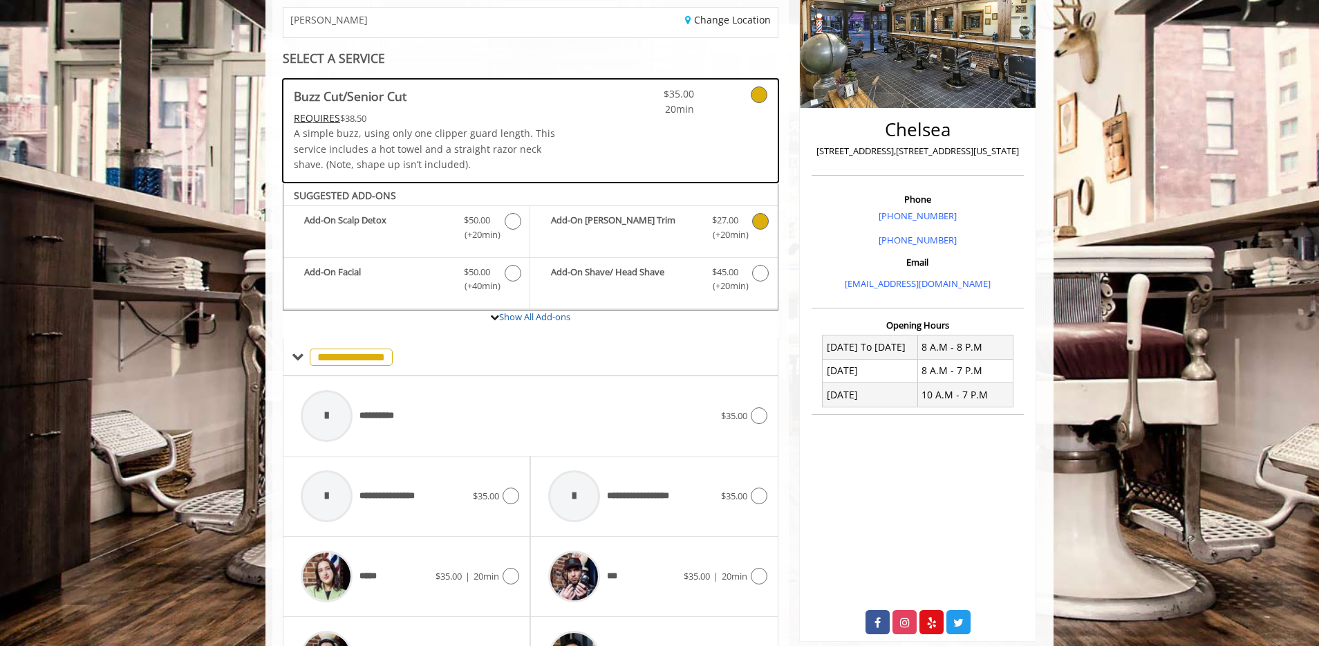 This screenshot has width=1319, height=646. Describe the element at coordinates (534, 317) in the screenshot. I see `a: Show All Add-ons` at that location.